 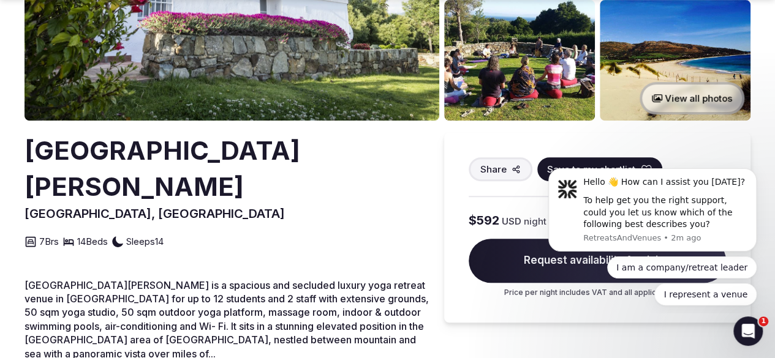 What do you see at coordinates (501, 169) in the screenshot?
I see `button: Share` at bounding box center [501, 169].